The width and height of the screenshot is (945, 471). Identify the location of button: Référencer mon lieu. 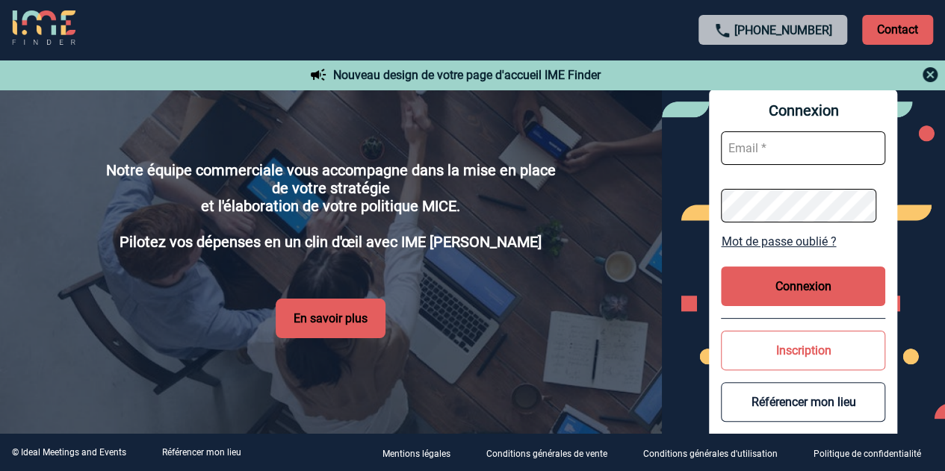
(803, 402).